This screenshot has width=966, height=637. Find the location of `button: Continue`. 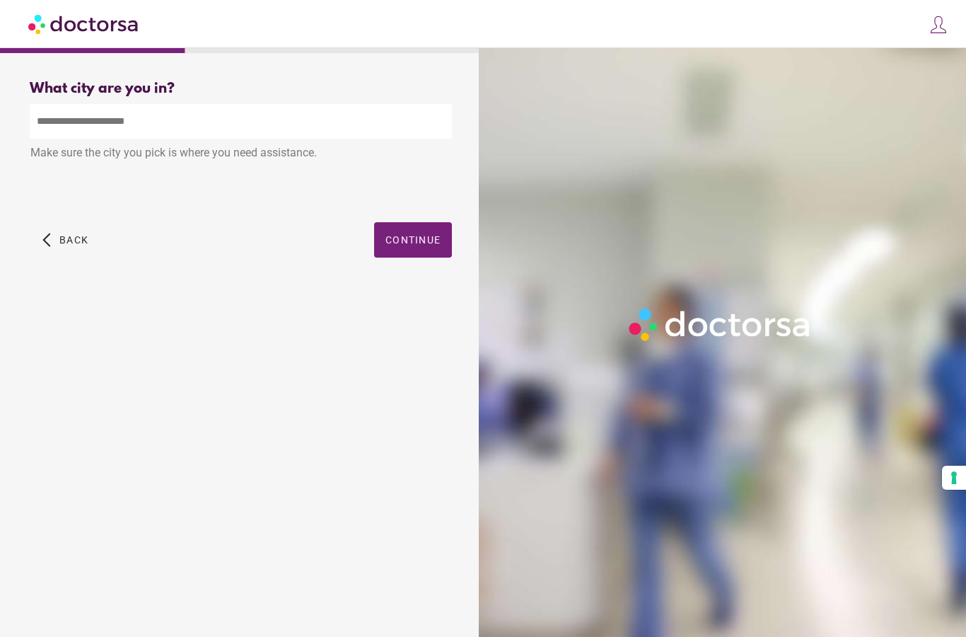

button: Continue is located at coordinates (413, 240).